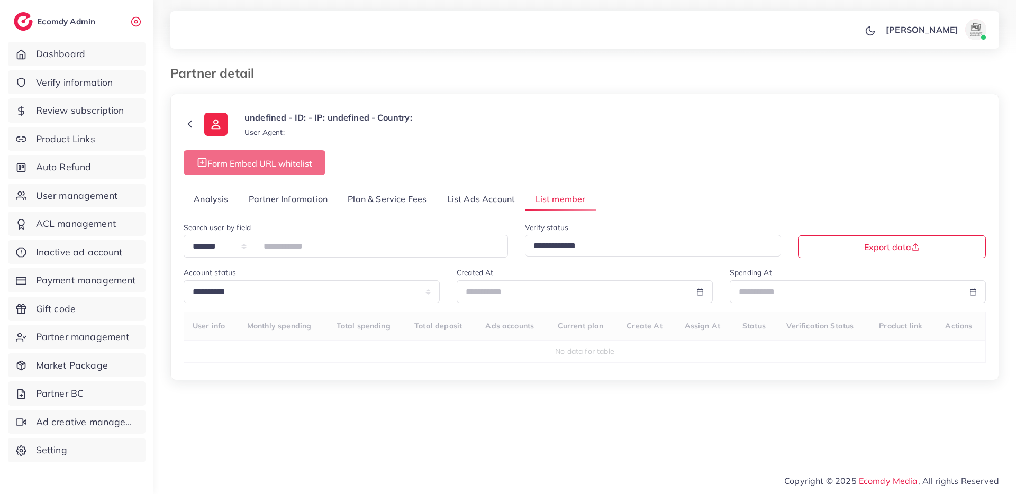 The height and width of the screenshot is (494, 1016). Describe the element at coordinates (77, 366) in the screenshot. I see `a: Market Package` at that location.